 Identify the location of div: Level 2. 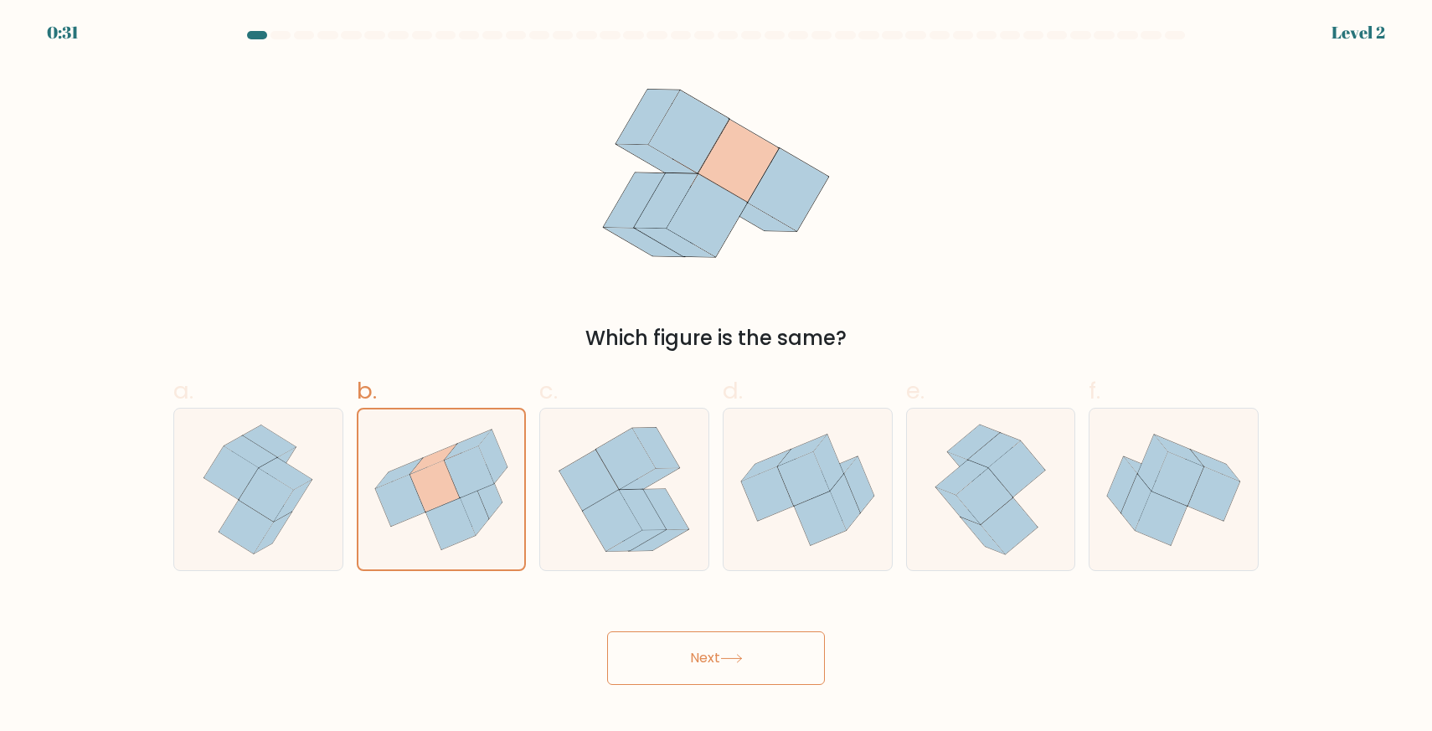
(1358, 33).